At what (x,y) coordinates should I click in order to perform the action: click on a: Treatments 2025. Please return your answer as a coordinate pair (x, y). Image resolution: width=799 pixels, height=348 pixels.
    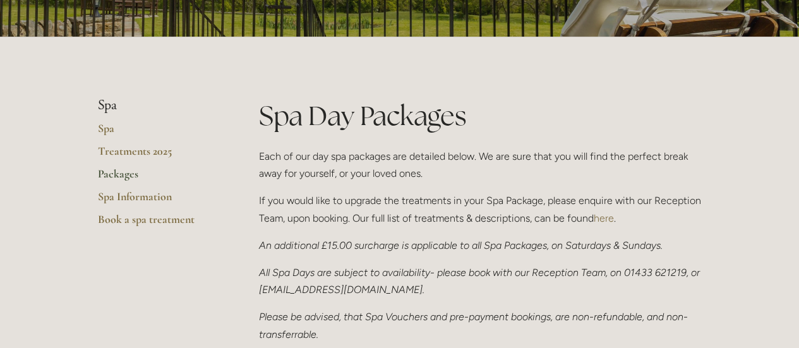
    Looking at the image, I should click on (158, 155).